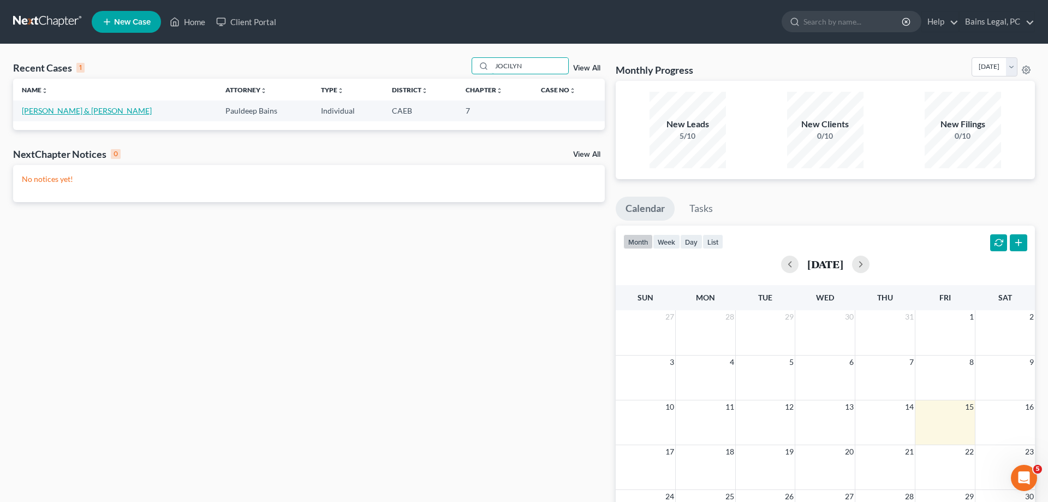  I want to click on span: 11, so click(730, 407).